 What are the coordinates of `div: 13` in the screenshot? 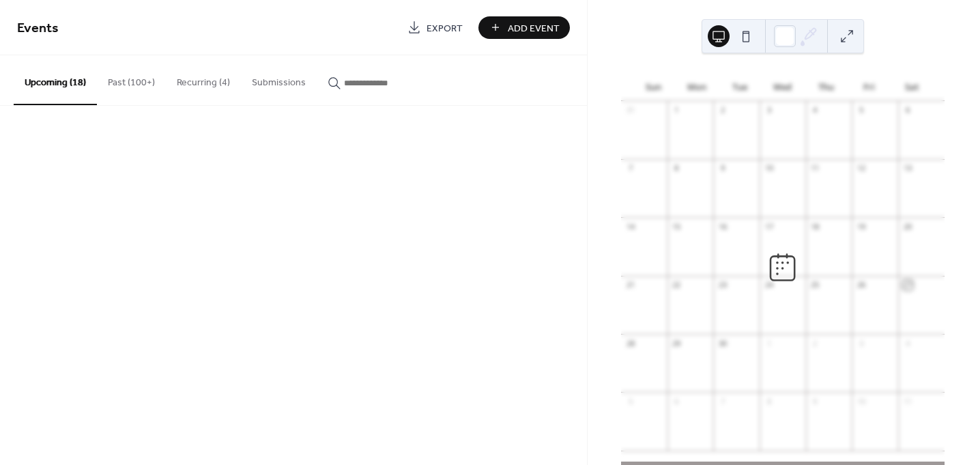 It's located at (907, 168).